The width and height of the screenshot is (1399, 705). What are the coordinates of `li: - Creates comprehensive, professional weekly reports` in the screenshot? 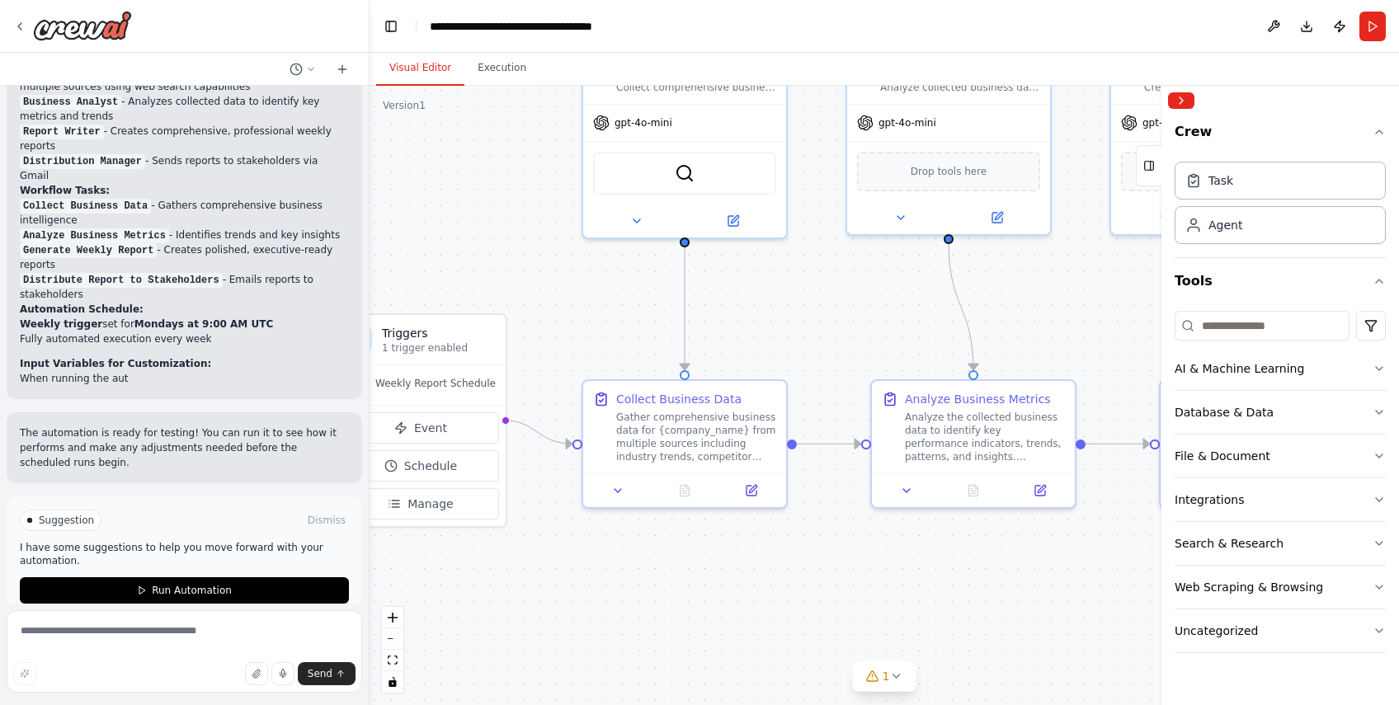 It's located at (184, 139).